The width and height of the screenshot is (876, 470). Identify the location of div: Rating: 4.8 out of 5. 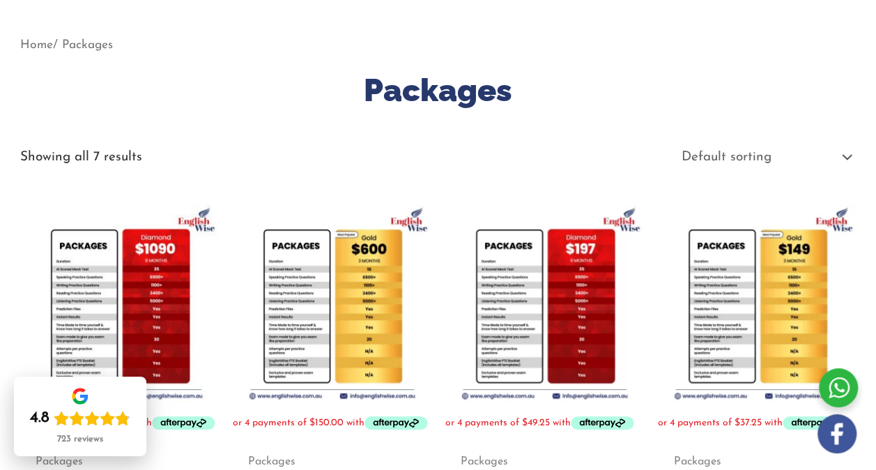
(80, 418).